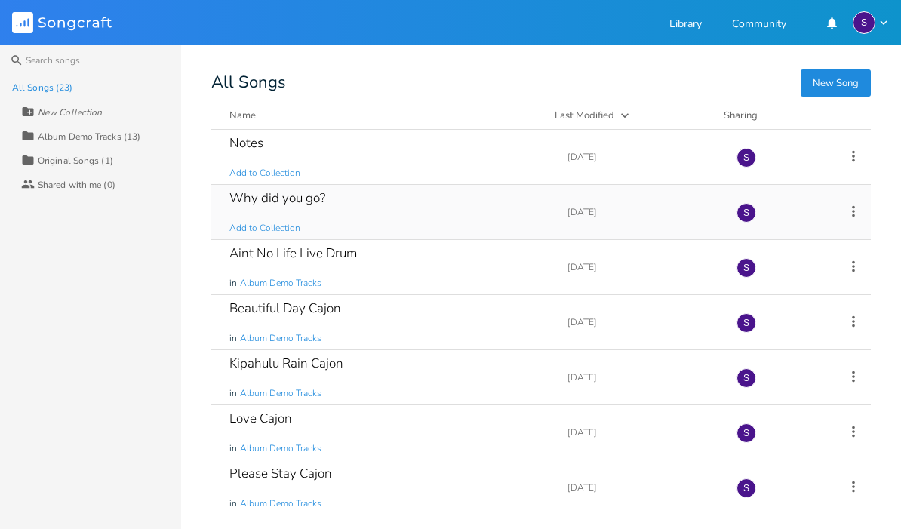 The height and width of the screenshot is (529, 901). I want to click on div: Please Stay Cajon, so click(281, 473).